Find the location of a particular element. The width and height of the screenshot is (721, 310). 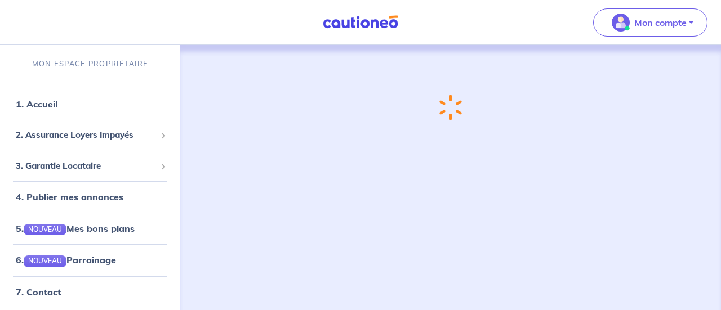

p: Mon compte is located at coordinates (660, 23).